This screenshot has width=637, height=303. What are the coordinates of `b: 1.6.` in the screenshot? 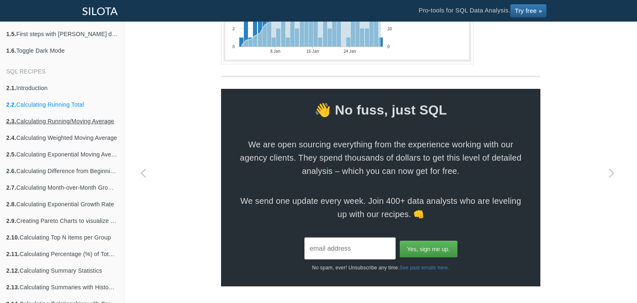 It's located at (11, 51).